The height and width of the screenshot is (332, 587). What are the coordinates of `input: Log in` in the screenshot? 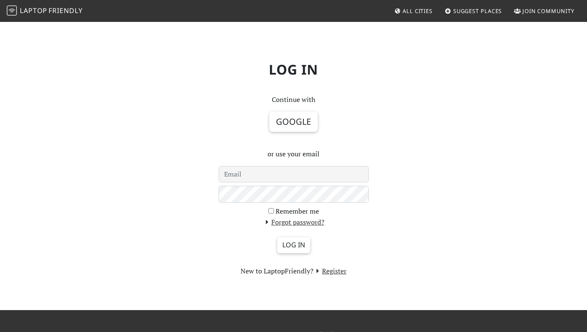 It's located at (294, 246).